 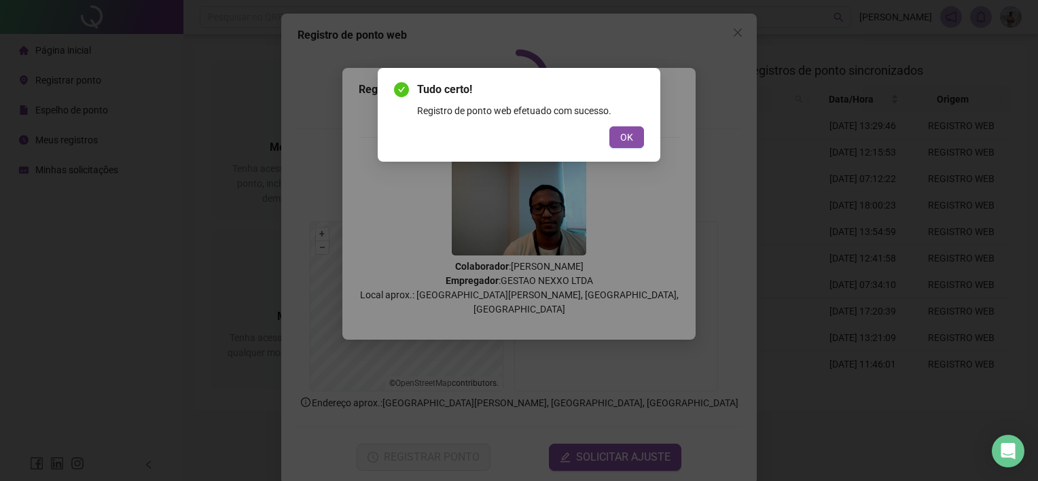 I want to click on div: Open Intercom Messenger, so click(x=1008, y=451).